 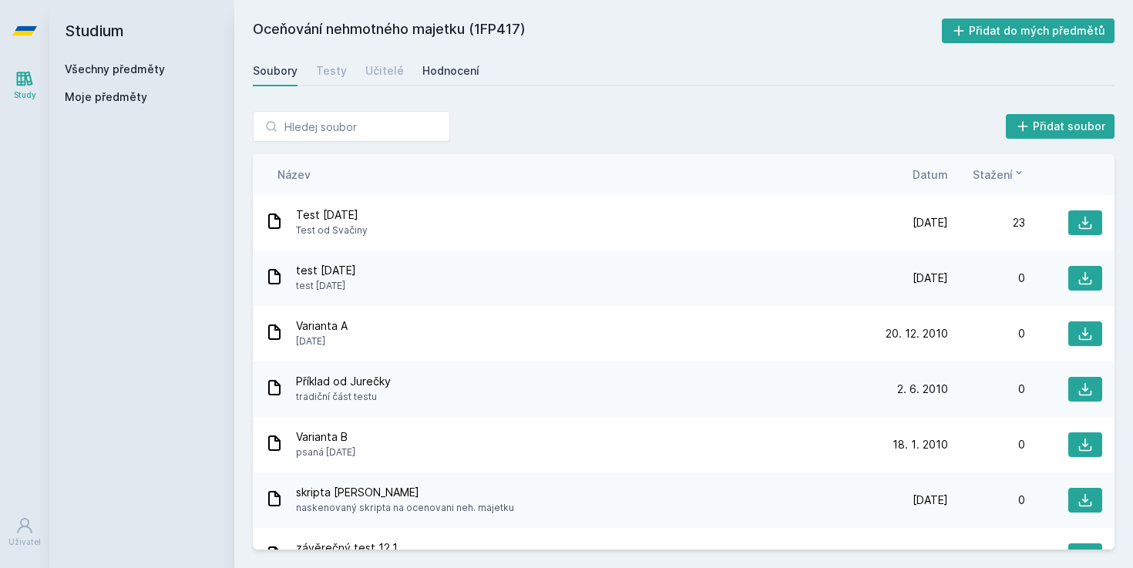 I want to click on span: Příklad od Jurečky, so click(x=343, y=381).